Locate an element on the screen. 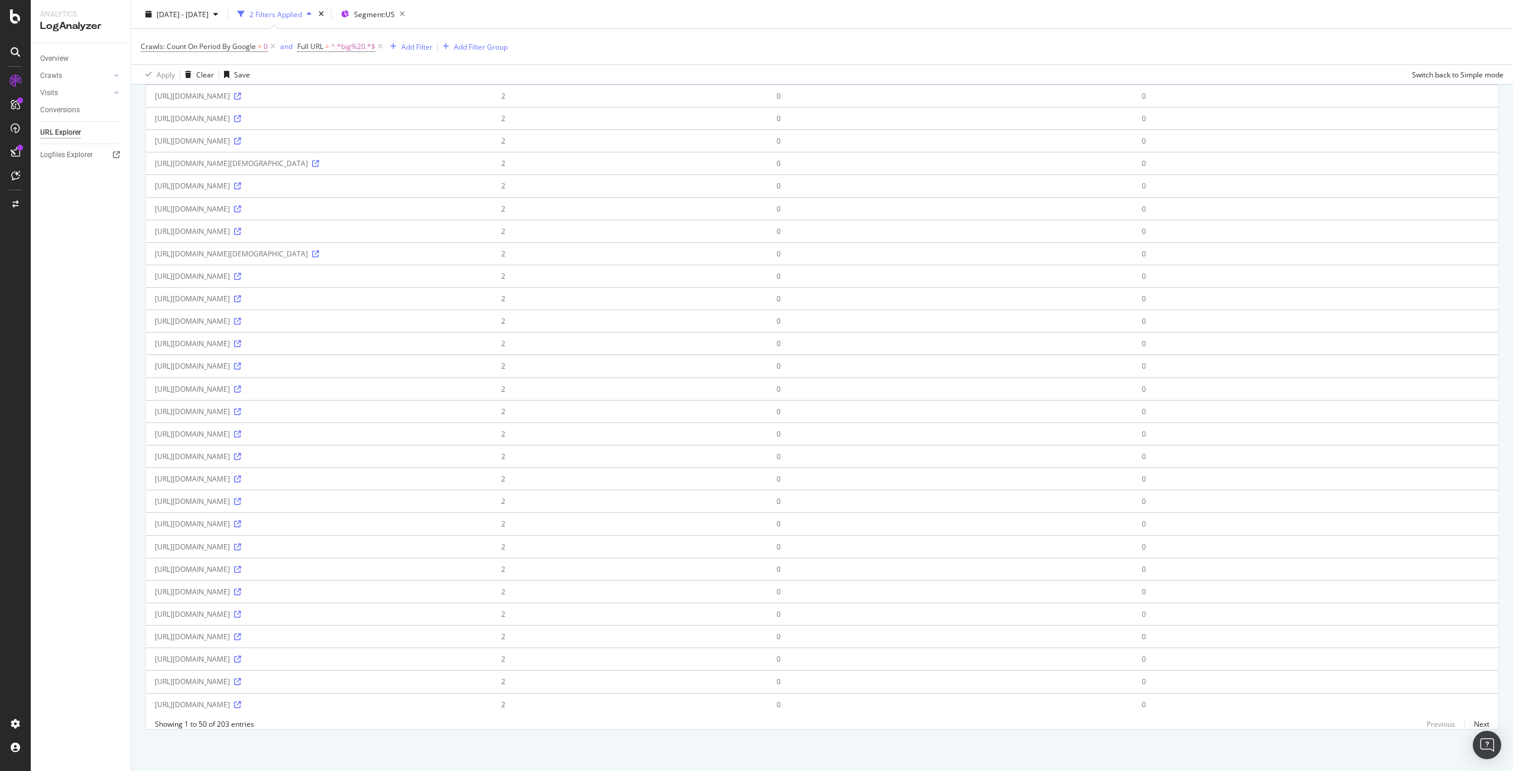 The height and width of the screenshot is (771, 1513). a: Visits is located at coordinates (75, 93).